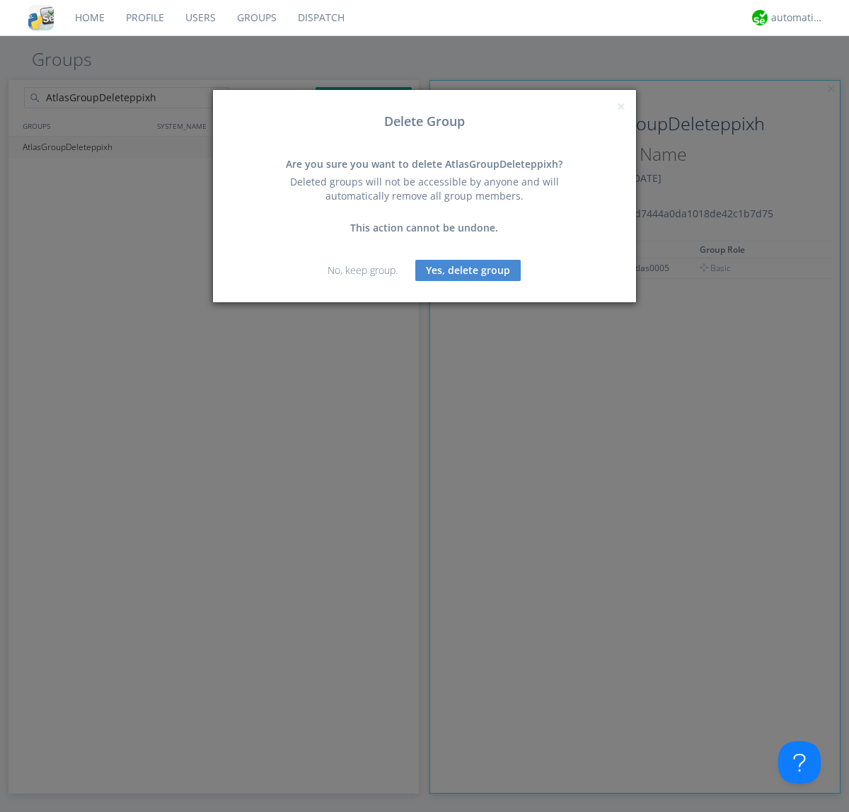 This screenshot has width=849, height=812. Describe the element at coordinates (362, 270) in the screenshot. I see `a: No, keep group.` at that location.